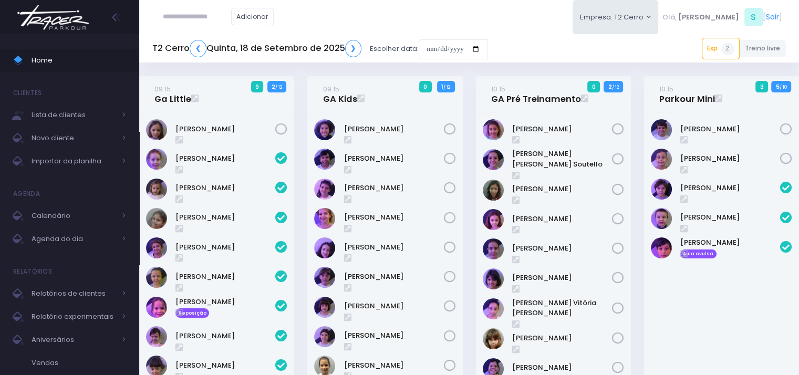  I want to click on img: Mariana Abramo, so click(325, 307).